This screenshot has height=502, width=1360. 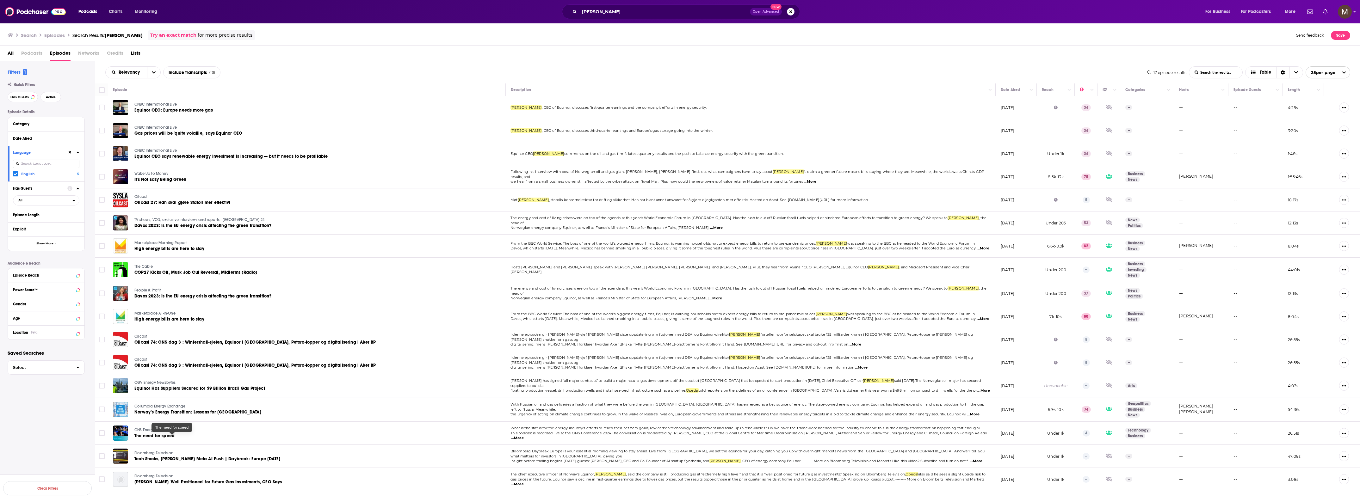 What do you see at coordinates (1293, 200) in the screenshot?
I see `p: 18:17 s` at bounding box center [1293, 200].